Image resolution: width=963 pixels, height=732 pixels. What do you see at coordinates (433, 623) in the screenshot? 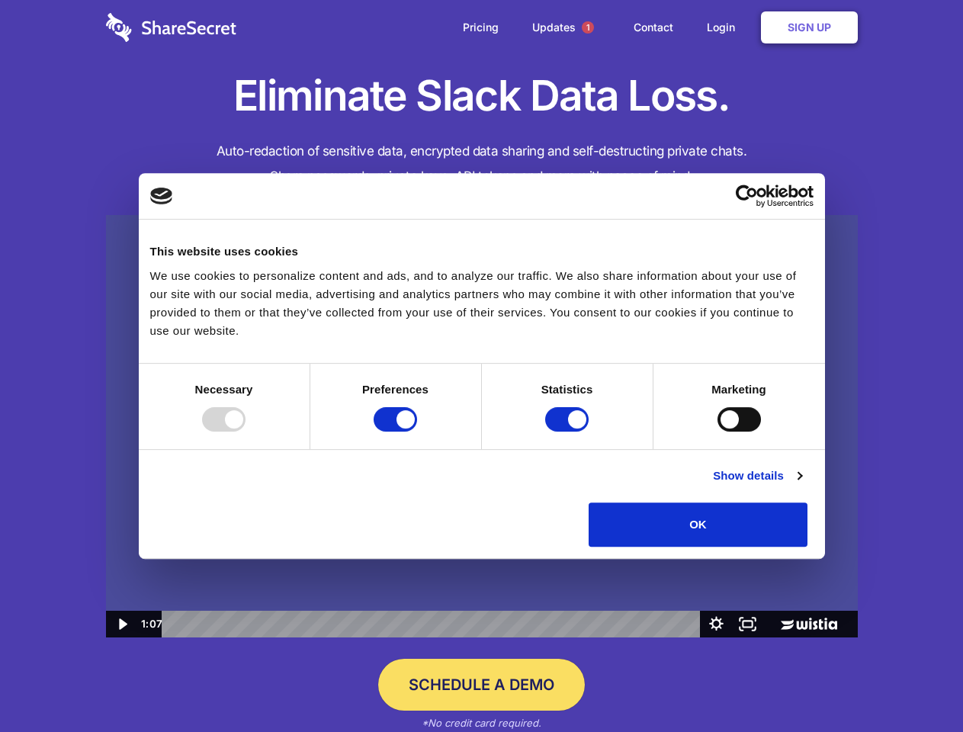
I see `div: Playbar` at bounding box center [433, 623].